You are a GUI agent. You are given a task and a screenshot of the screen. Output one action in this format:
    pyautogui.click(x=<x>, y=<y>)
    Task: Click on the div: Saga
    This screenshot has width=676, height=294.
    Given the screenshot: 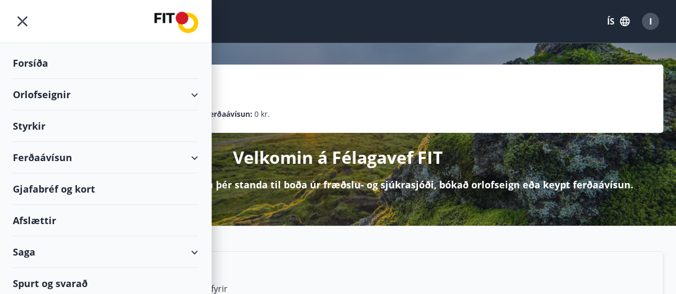 What is the action you would take?
    pyautogui.click(x=105, y=252)
    